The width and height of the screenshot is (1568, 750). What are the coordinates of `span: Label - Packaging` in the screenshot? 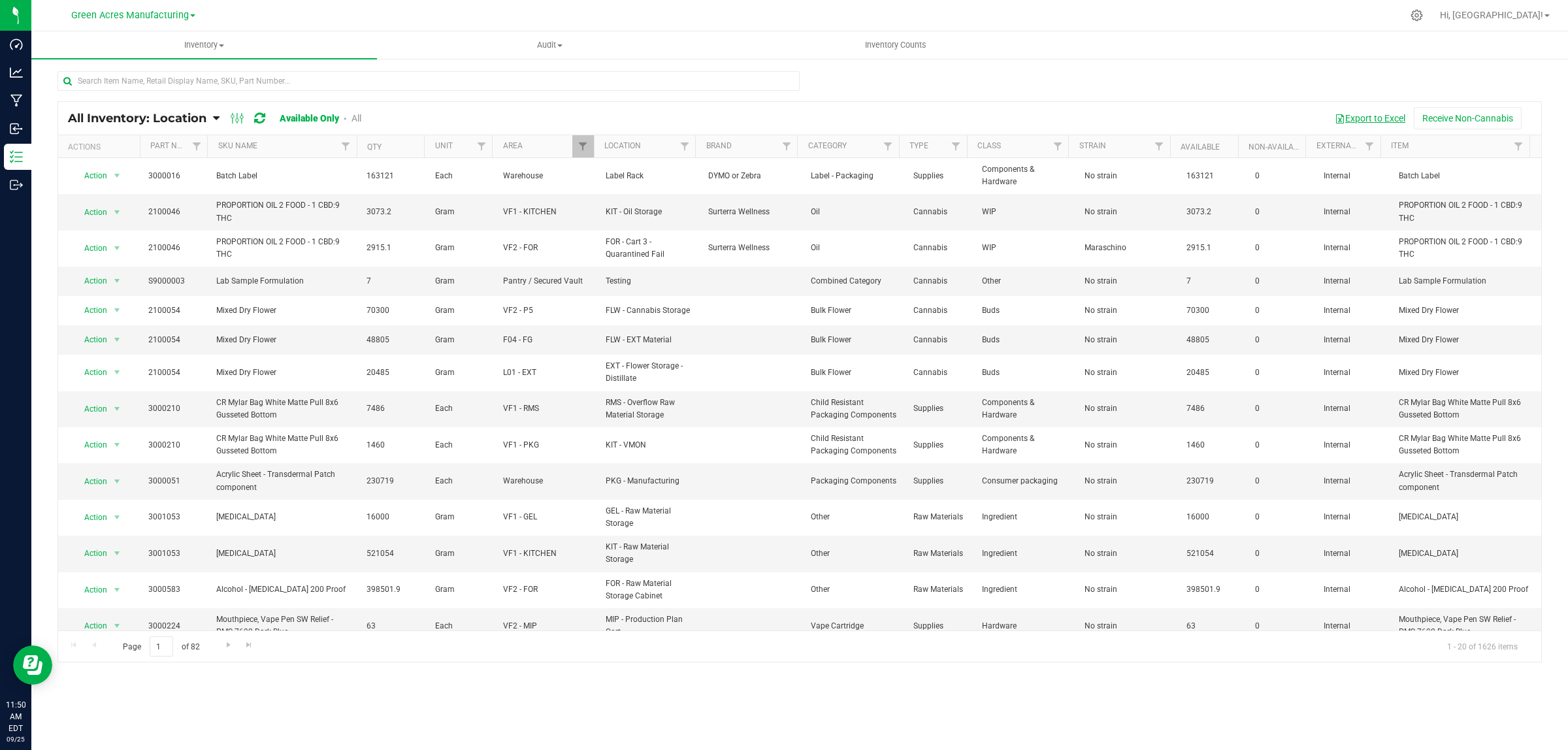 It's located at (854, 176).